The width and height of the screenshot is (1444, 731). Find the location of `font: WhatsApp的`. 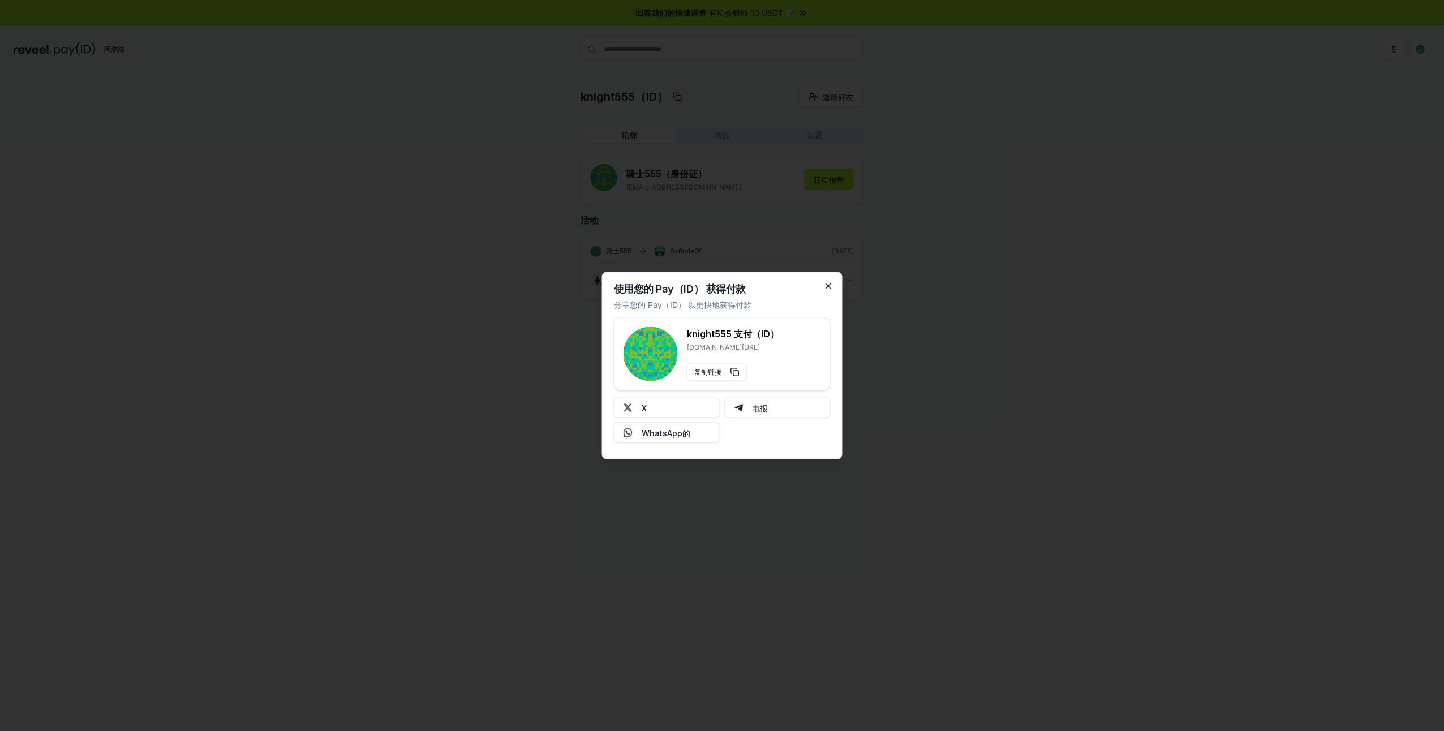

font: WhatsApp的 is located at coordinates (666, 432).